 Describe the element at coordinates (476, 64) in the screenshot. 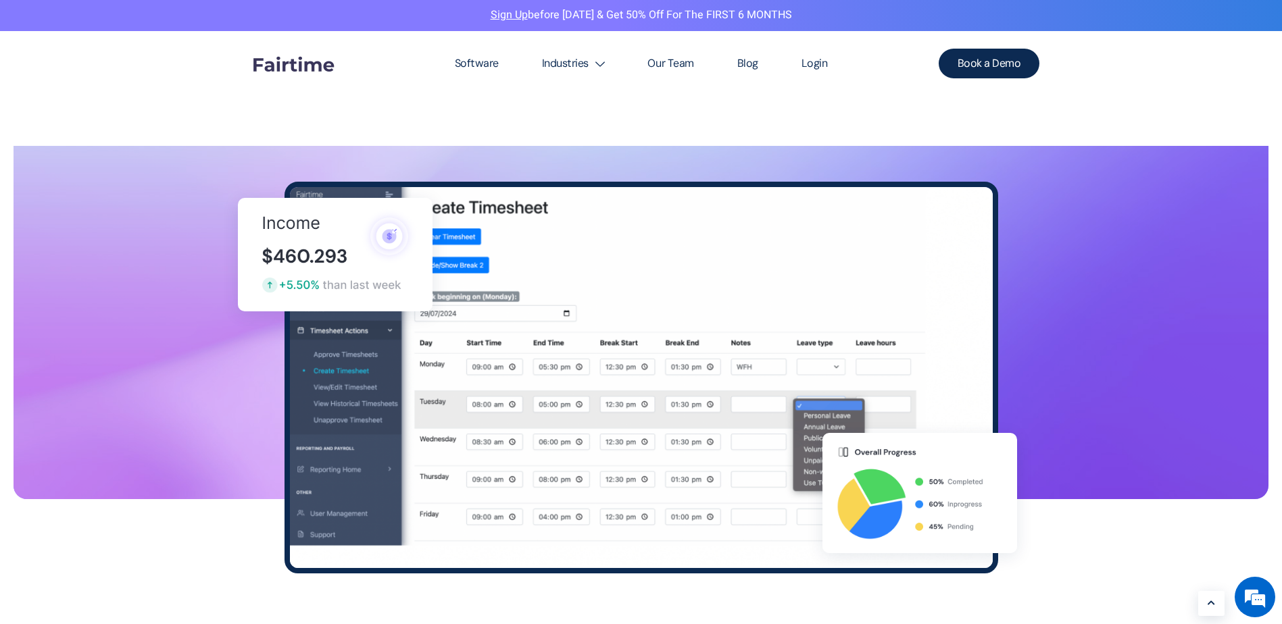

I see `a: Software` at that location.